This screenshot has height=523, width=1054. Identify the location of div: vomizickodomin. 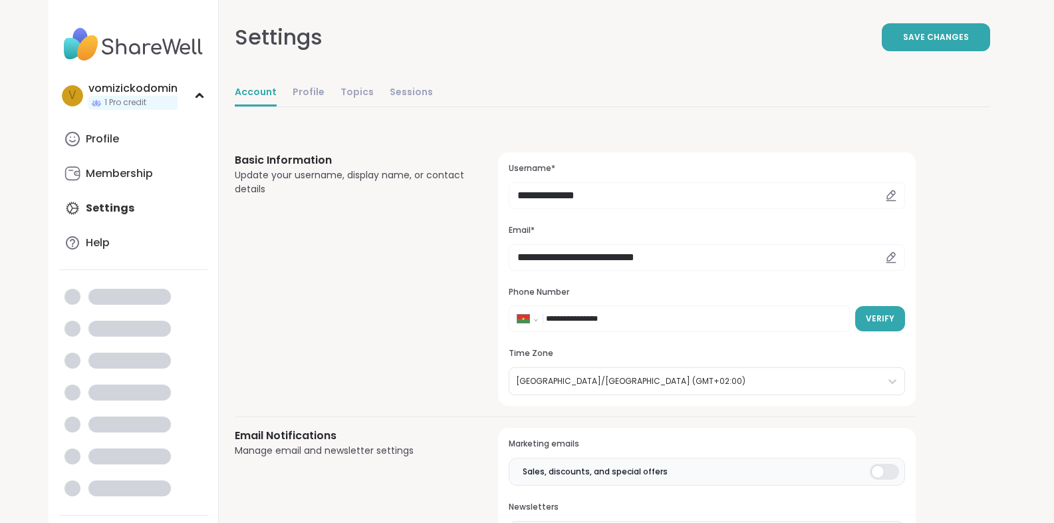
(133, 88).